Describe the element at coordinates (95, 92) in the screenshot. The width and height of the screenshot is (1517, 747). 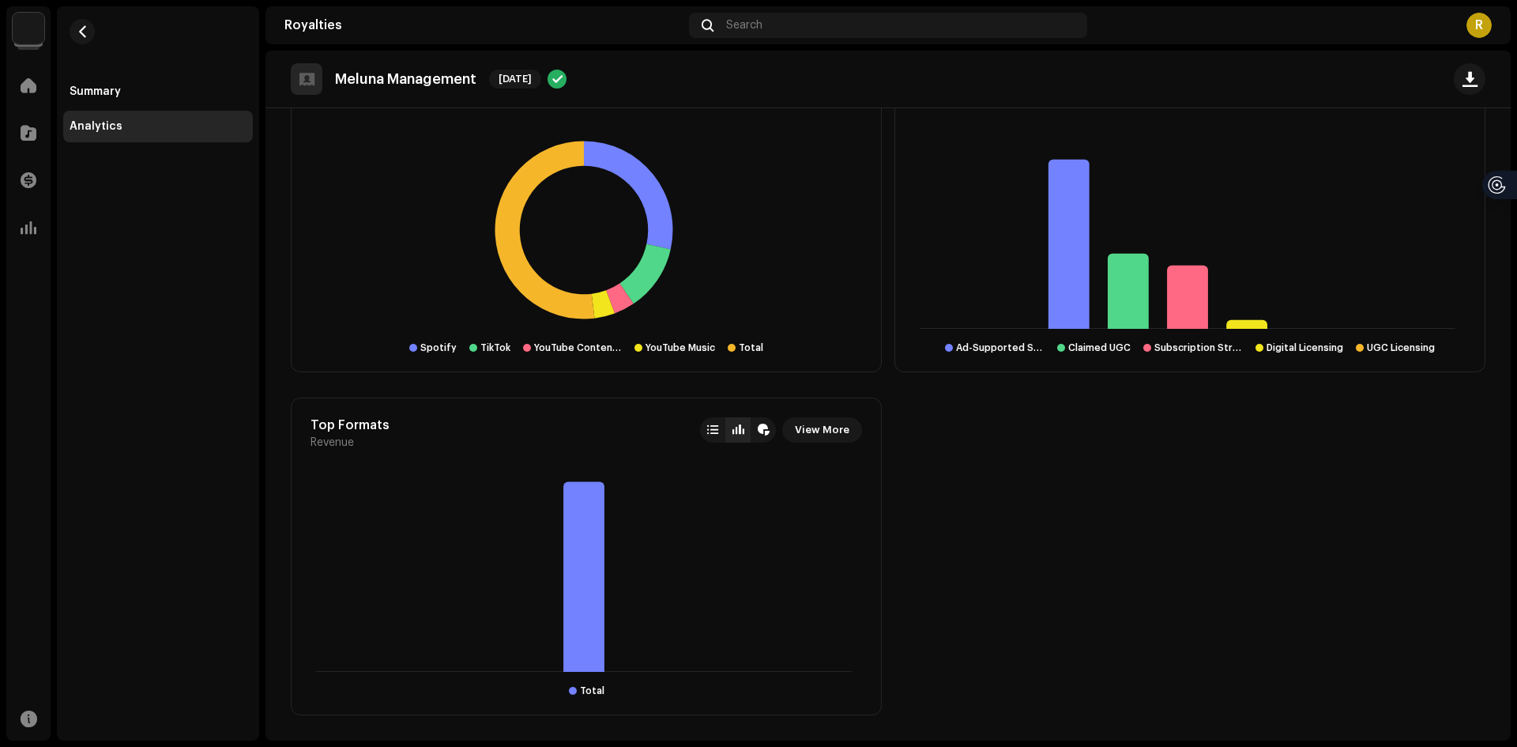
I see `div: Summary` at that location.